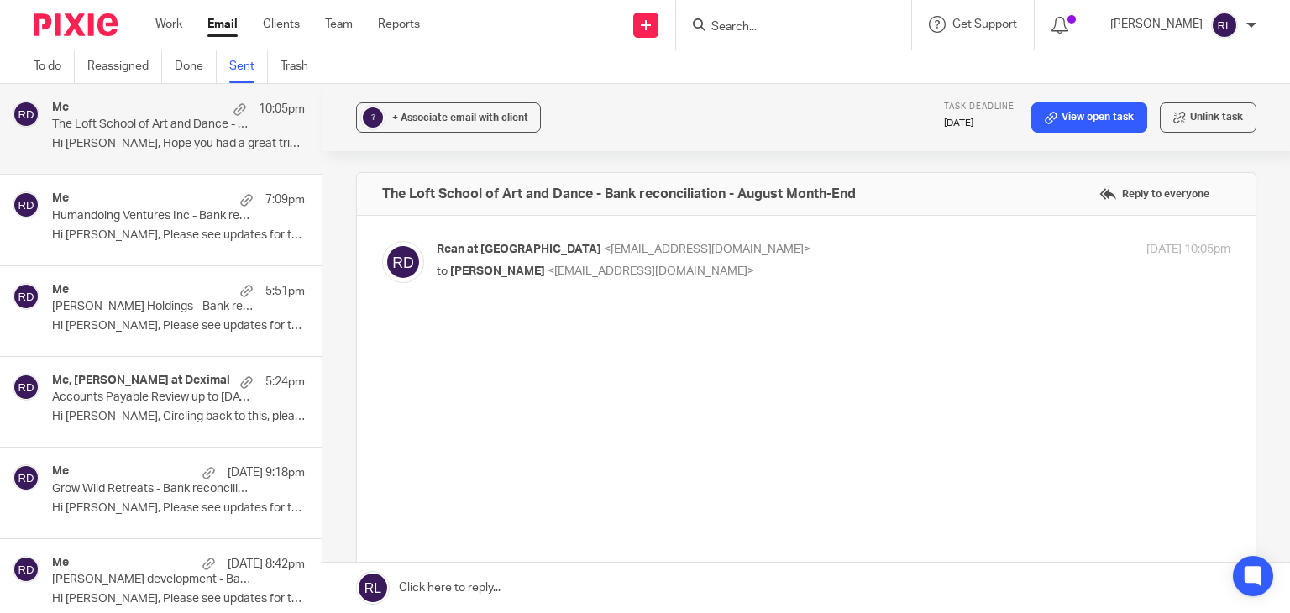 The image size is (1290, 613). Describe the element at coordinates (980, 107) in the screenshot. I see `span: Task deadline` at that location.